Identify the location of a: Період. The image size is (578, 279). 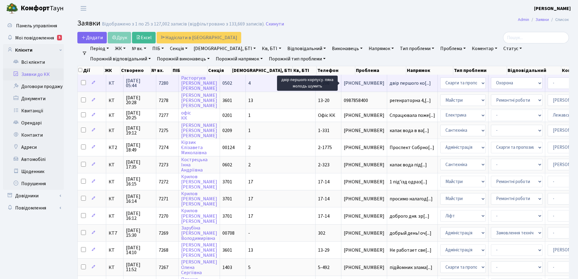
(100, 49).